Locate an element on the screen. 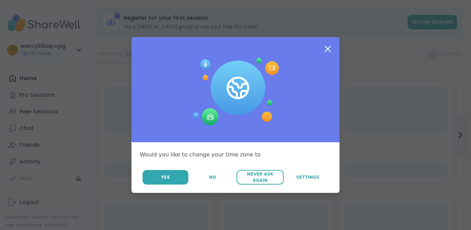 This screenshot has height=230, width=471. button: Yes is located at coordinates (166, 177).